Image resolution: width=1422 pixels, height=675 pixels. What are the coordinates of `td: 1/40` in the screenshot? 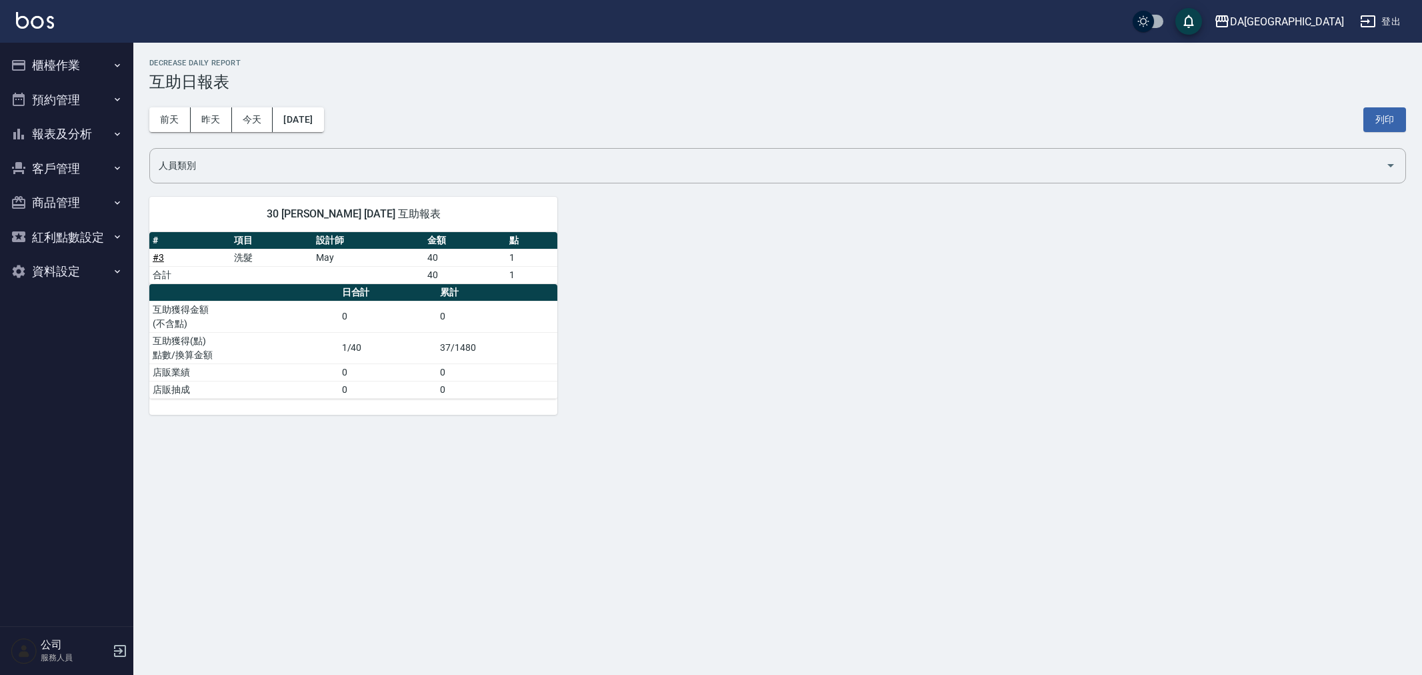 It's located at (388, 347).